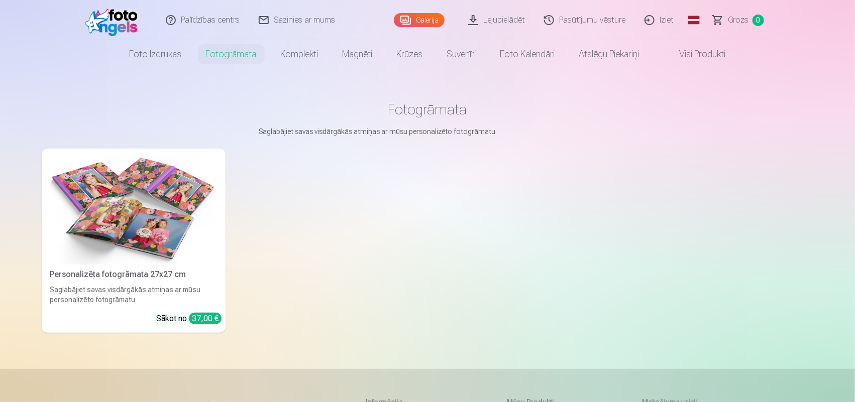  What do you see at coordinates (738, 20) in the screenshot?
I see `span: Grozs` at bounding box center [738, 20].